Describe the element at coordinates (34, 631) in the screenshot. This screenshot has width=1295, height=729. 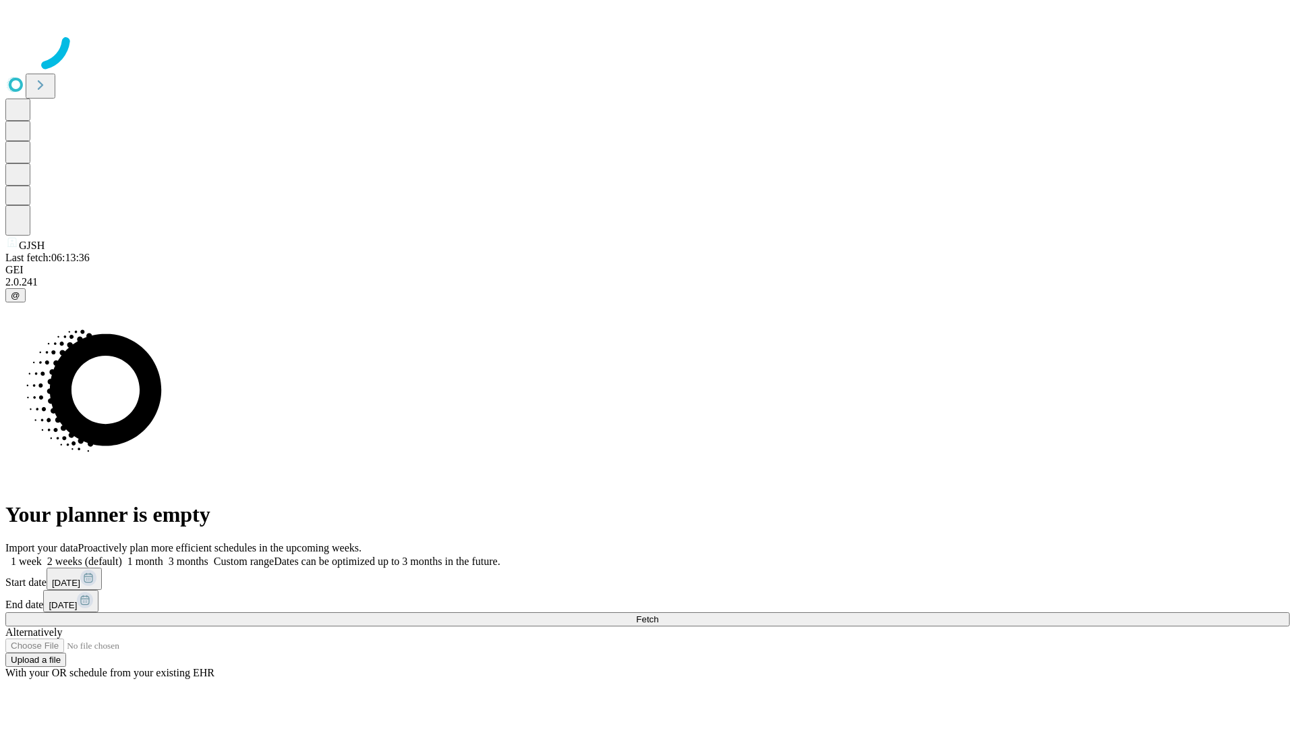
I see `span: Alternatively` at that location.